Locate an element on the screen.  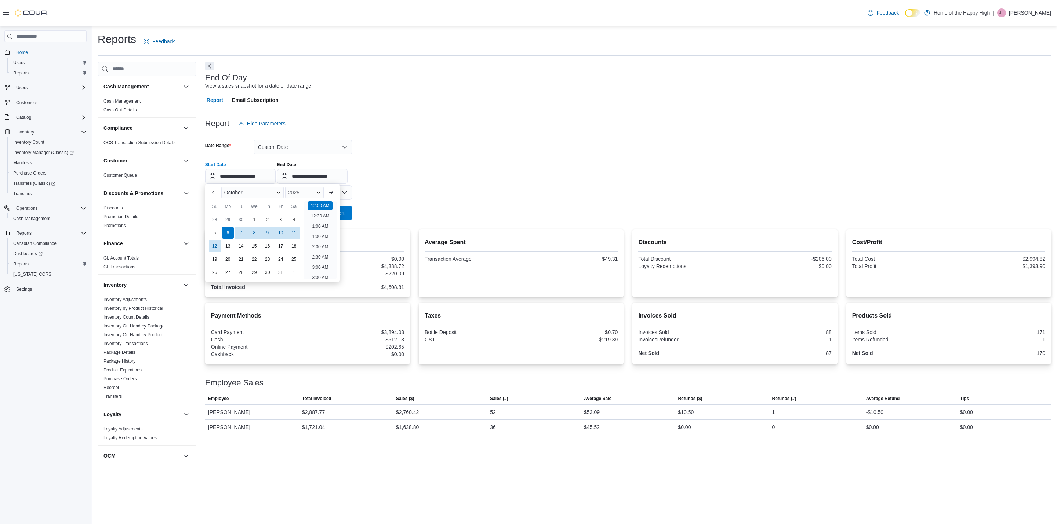
a: Promotions is located at coordinates (114, 226).